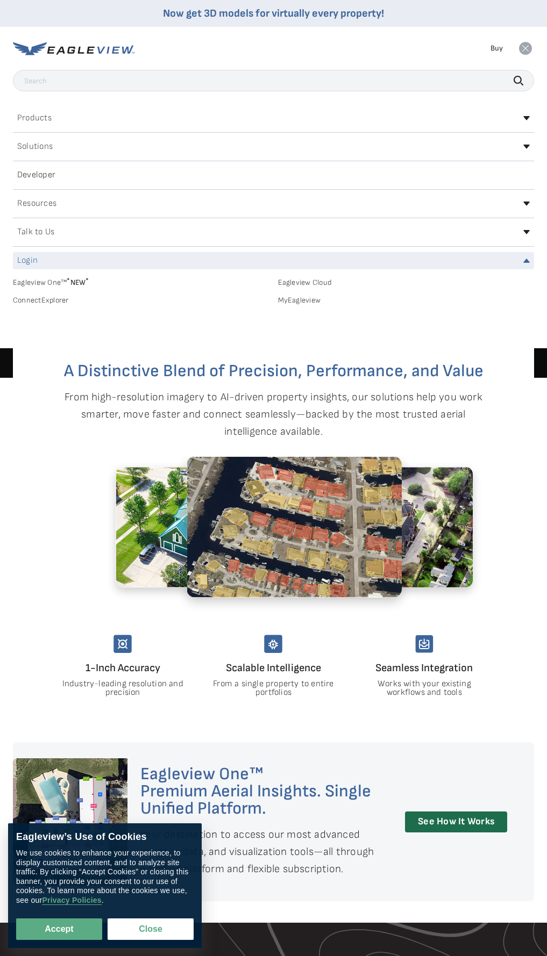 This screenshot has width=547, height=956. Describe the element at coordinates (105, 837) in the screenshot. I see `div: Eagleview’s Use of Cookies` at that location.